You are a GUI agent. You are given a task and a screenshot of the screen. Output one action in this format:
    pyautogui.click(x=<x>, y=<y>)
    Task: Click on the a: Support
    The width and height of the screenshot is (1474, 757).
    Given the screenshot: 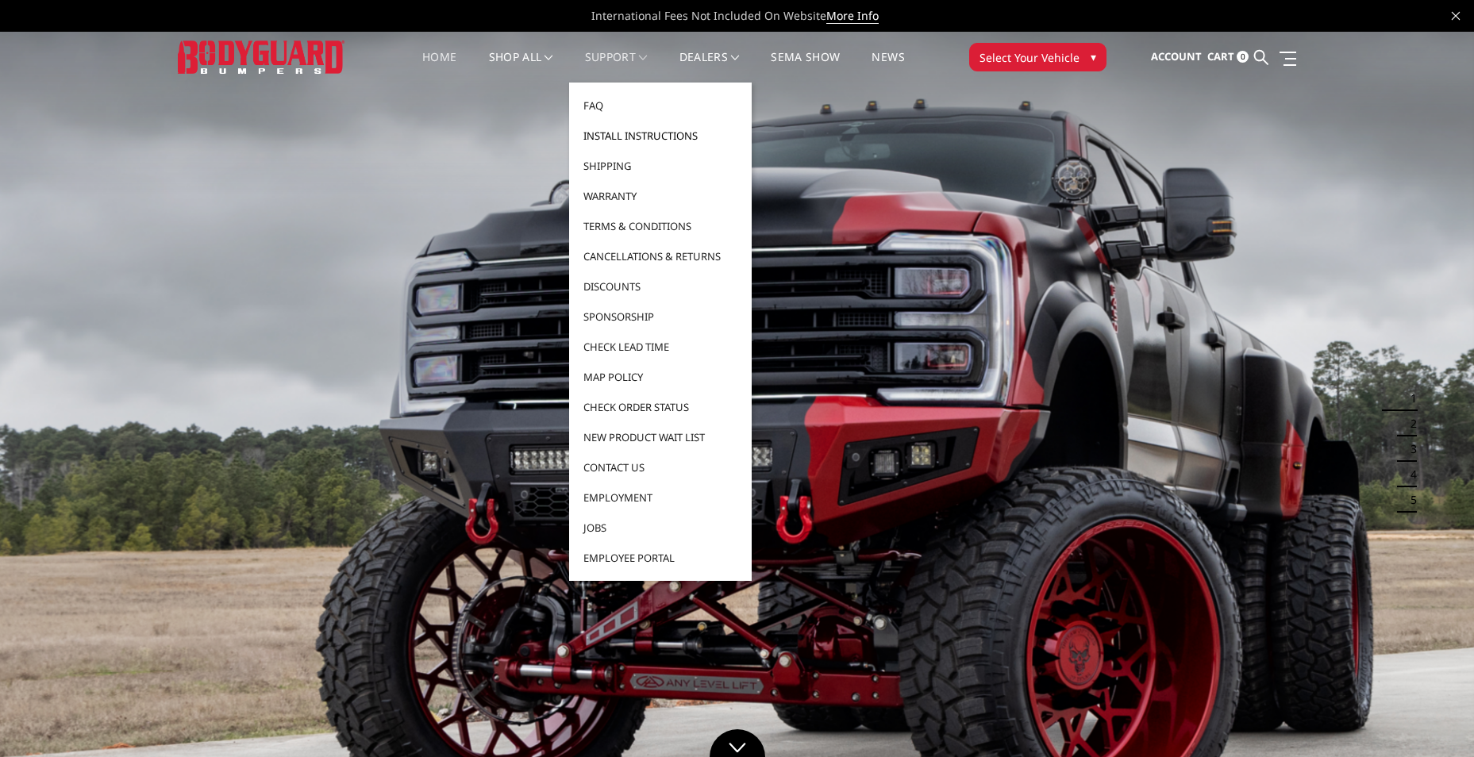 What is the action you would take?
    pyautogui.click(x=616, y=67)
    